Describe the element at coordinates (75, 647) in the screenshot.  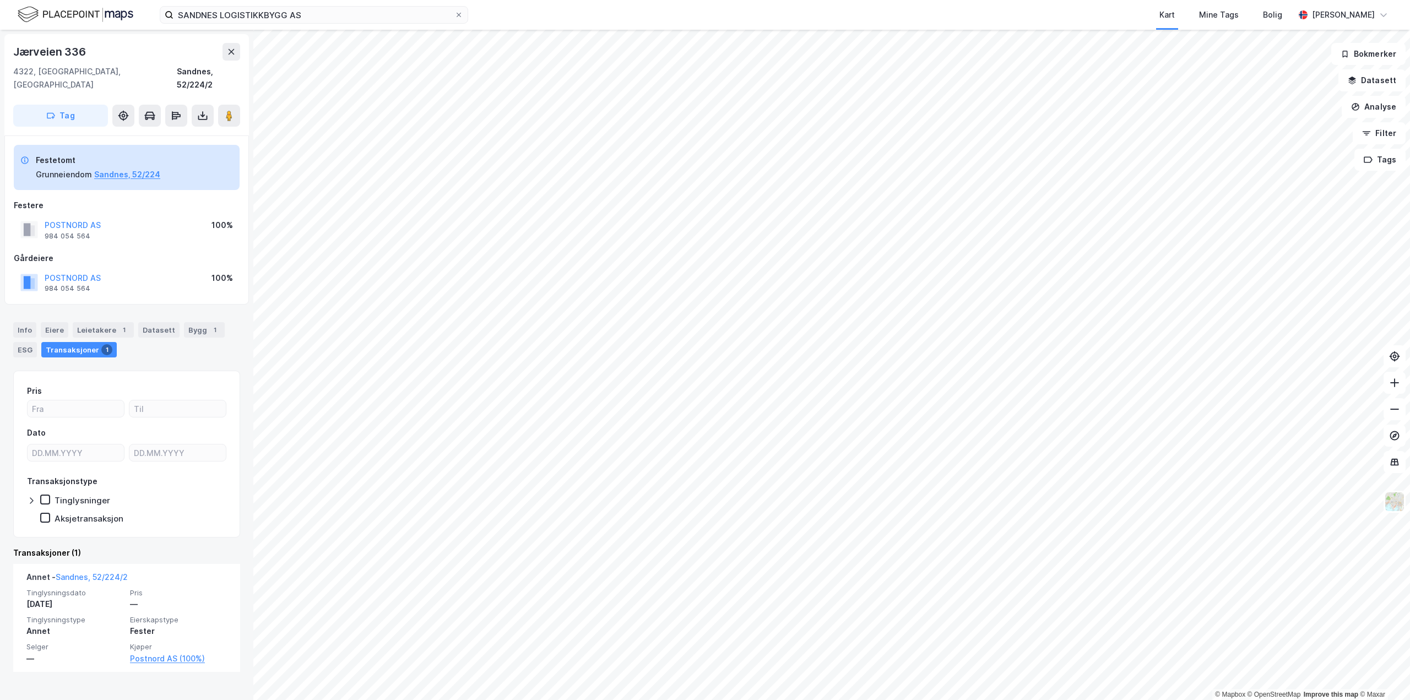
I see `span: Selger` at that location.